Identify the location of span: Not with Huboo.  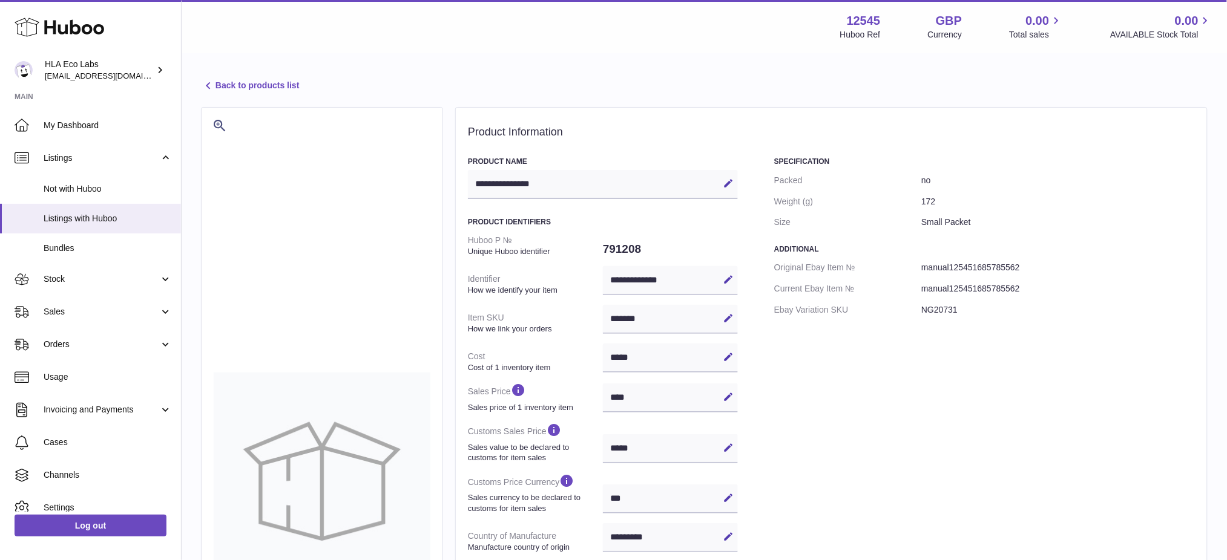
(108, 189).